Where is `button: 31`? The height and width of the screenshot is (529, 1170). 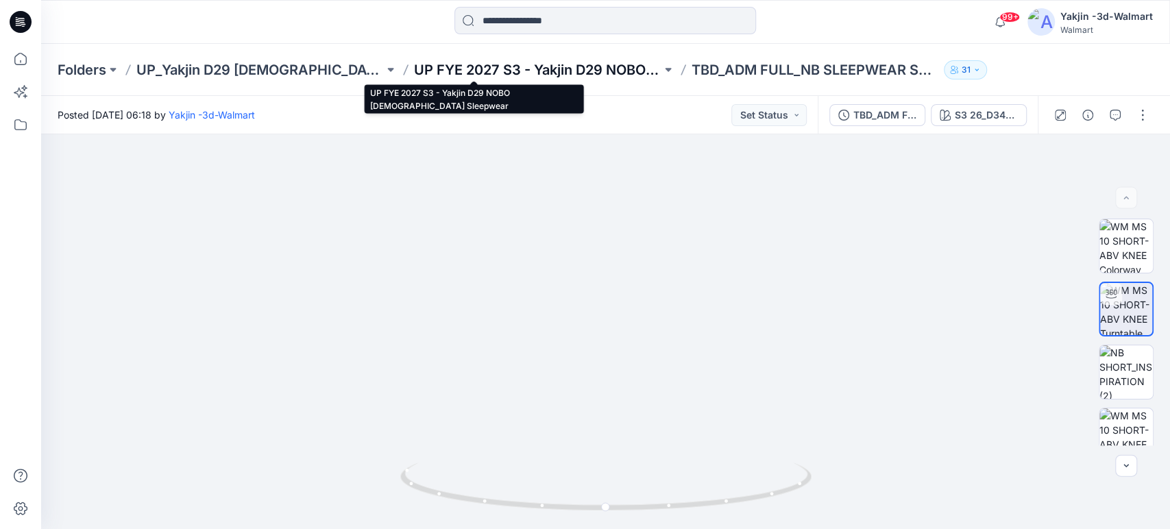 button: 31 is located at coordinates (965, 70).